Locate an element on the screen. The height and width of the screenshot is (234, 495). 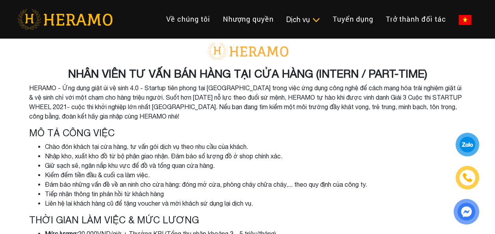
li: Liên hệ lại khách hàng cũ để tặng voucher và mời khách sử dụng lại dịch vụ. is located at coordinates (256, 203).